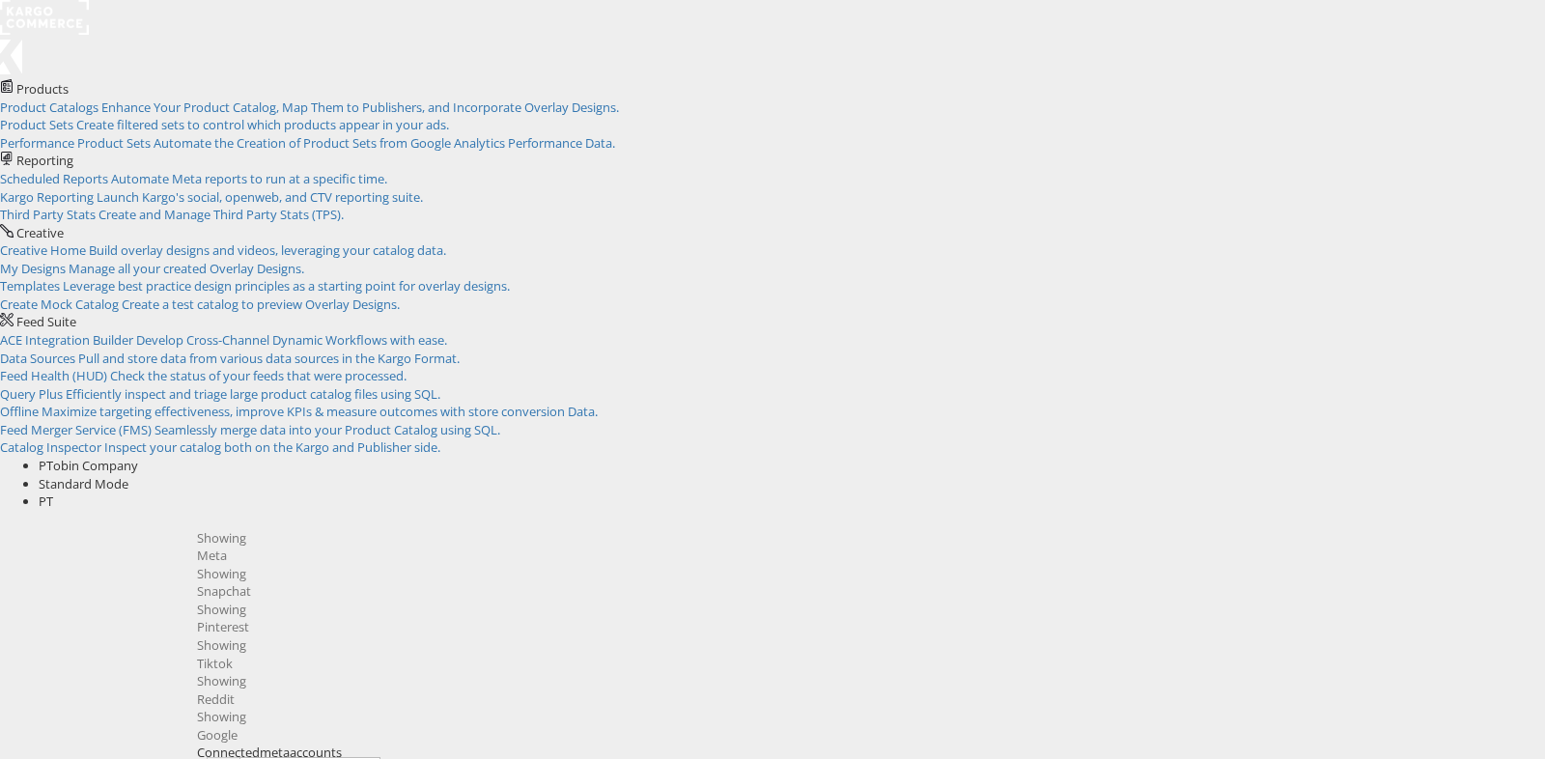  What do you see at coordinates (260, 197) in the screenshot?
I see `span: Launch Kargo's social, openweb, and CTV reporting suite.` at bounding box center [260, 197].